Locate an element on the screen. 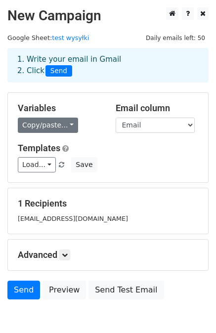 This screenshot has height=333, width=216. h5: Advanced is located at coordinates (108, 255).